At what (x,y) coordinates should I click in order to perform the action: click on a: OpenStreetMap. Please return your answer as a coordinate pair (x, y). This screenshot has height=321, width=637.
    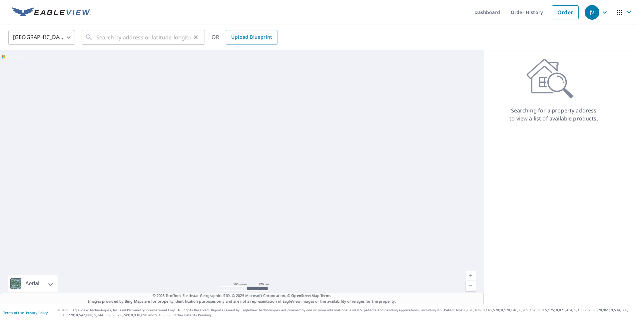
    Looking at the image, I should click on (305, 295).